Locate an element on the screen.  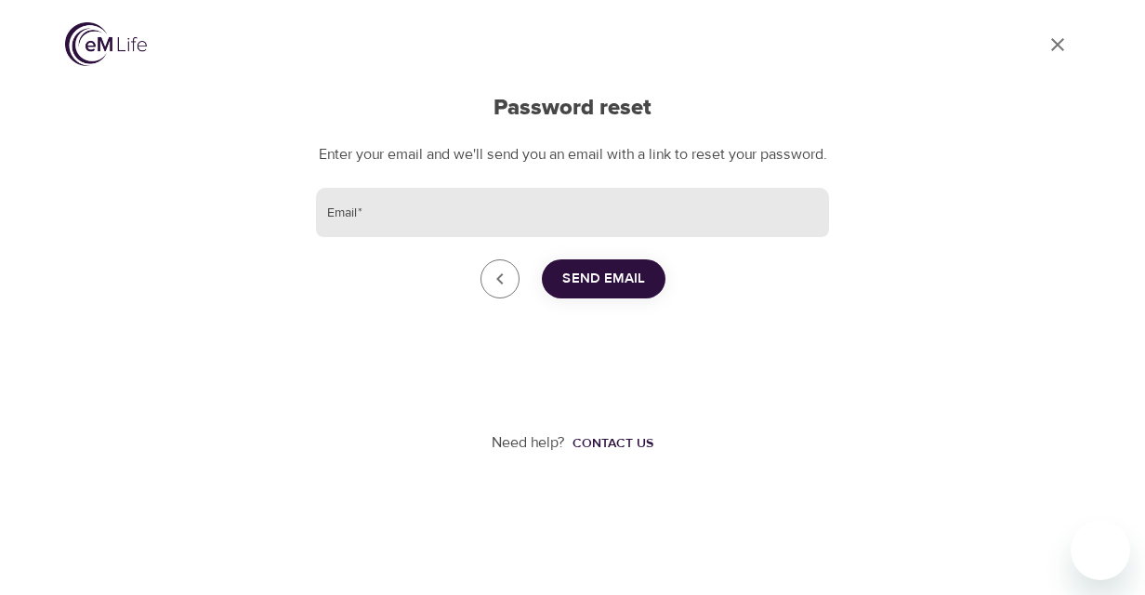
h2: Password reset is located at coordinates (573, 108).